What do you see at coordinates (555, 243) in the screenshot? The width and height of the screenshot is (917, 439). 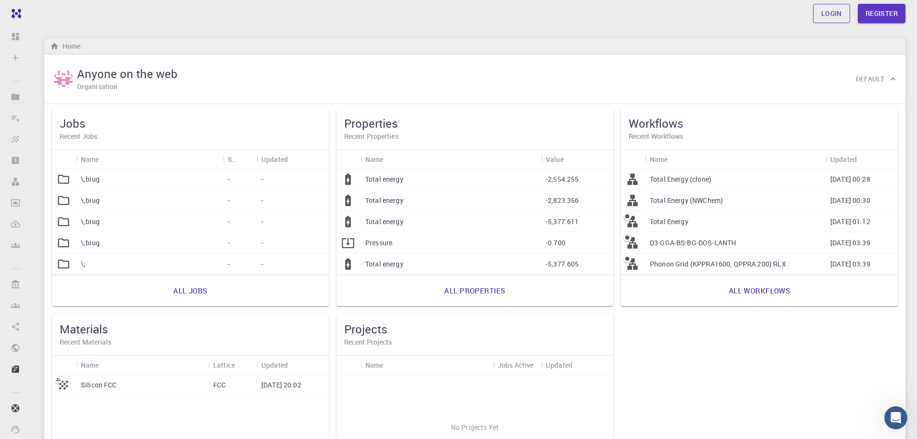 I see `p: -0.700` at bounding box center [555, 243].